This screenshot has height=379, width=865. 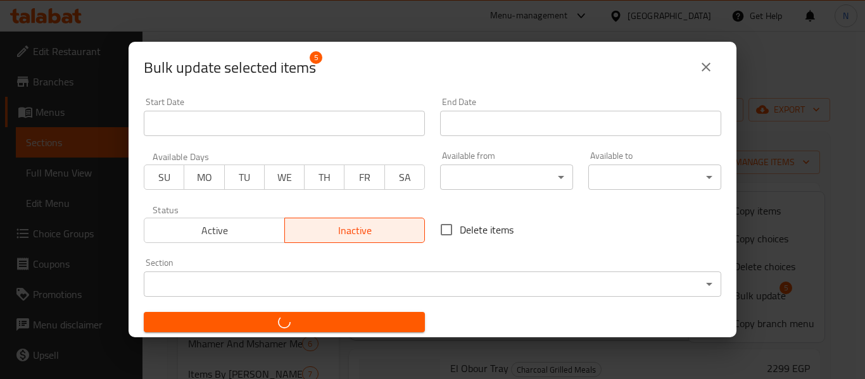 I want to click on span: SU, so click(x=164, y=177).